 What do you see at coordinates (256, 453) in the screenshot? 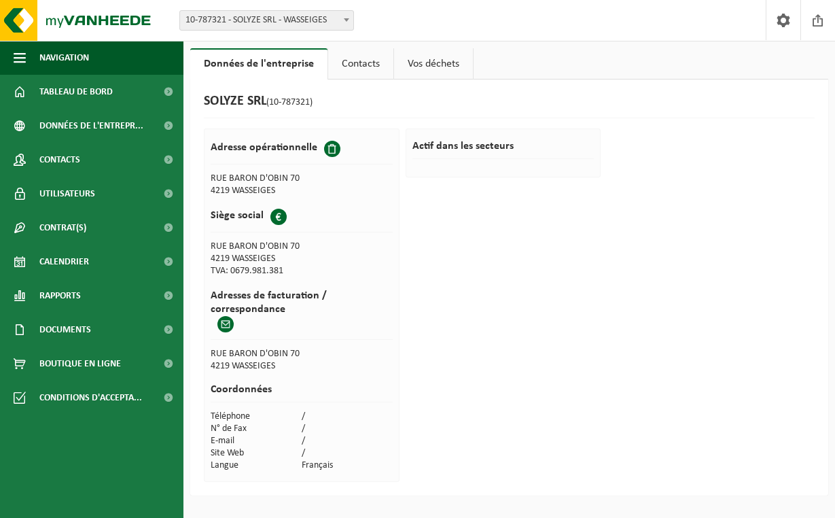
I see `td: Site Web` at bounding box center [256, 453].